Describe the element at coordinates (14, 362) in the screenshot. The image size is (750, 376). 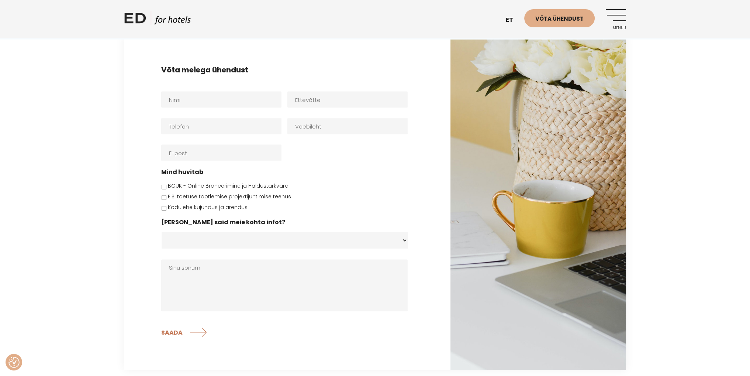
I see `button: Nõusolekueelistused` at that location.